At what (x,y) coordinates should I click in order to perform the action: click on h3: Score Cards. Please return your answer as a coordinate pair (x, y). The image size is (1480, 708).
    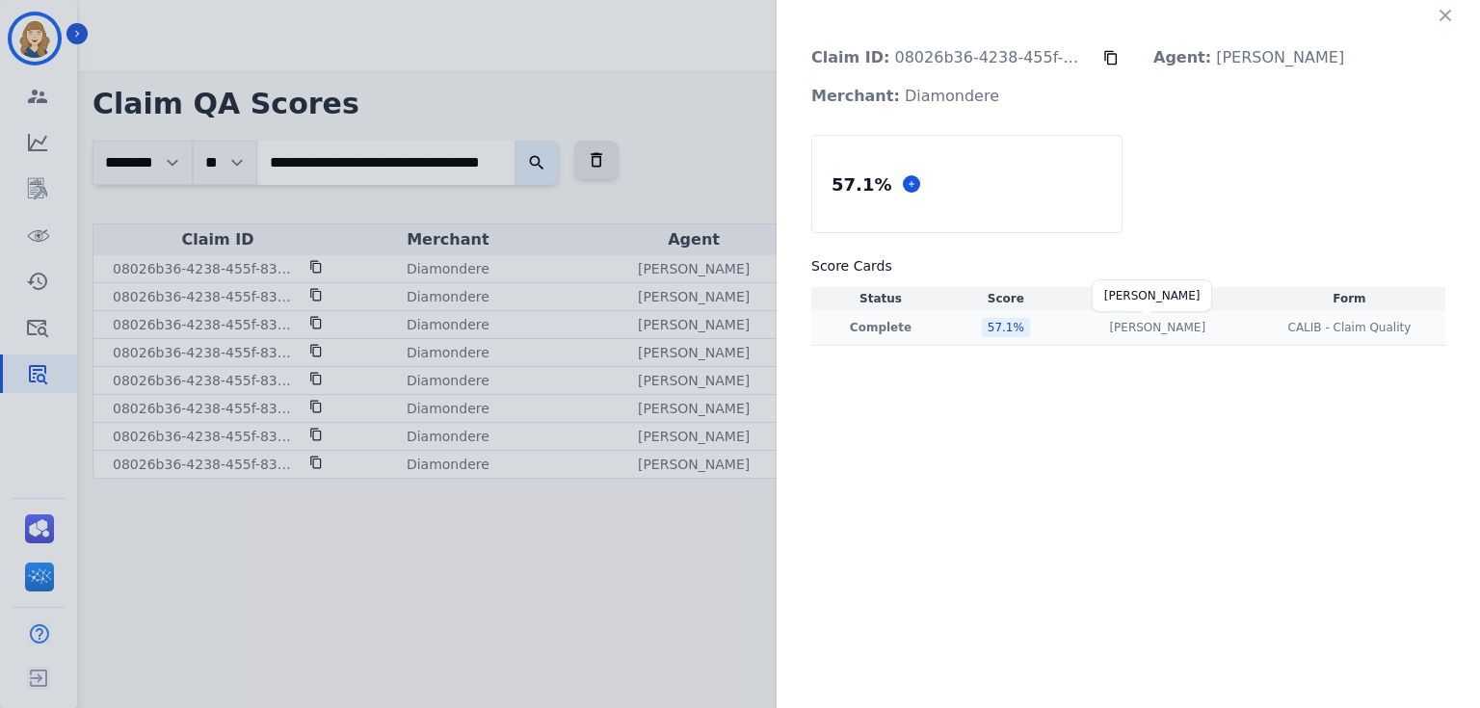
    Looking at the image, I should click on (1128, 266).